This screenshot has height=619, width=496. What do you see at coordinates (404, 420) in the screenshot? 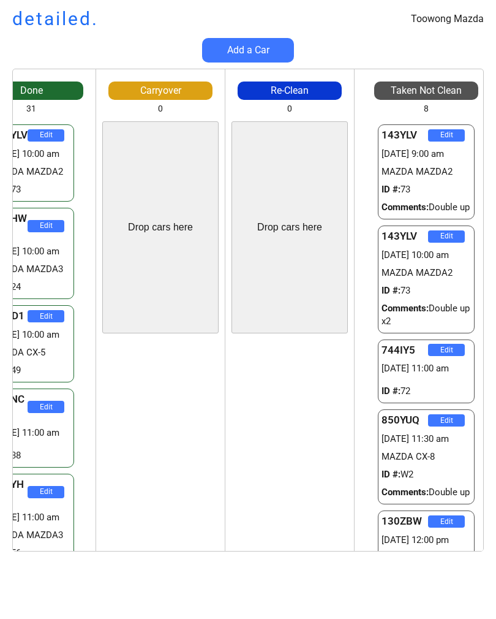
I see `div: 850YUQ` at bounding box center [404, 420].